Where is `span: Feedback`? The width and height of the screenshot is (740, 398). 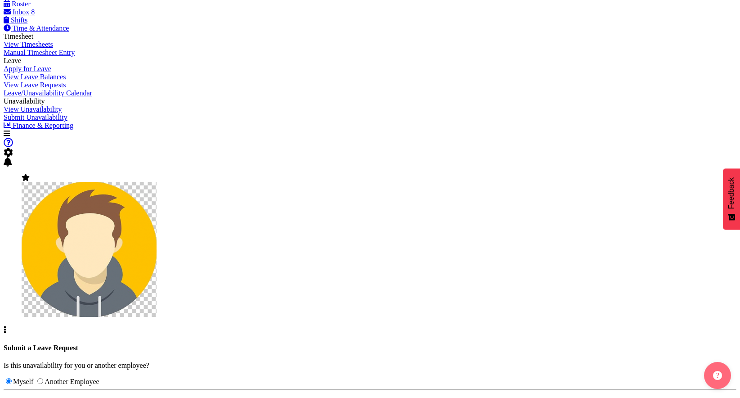
span: Feedback is located at coordinates (732, 193).